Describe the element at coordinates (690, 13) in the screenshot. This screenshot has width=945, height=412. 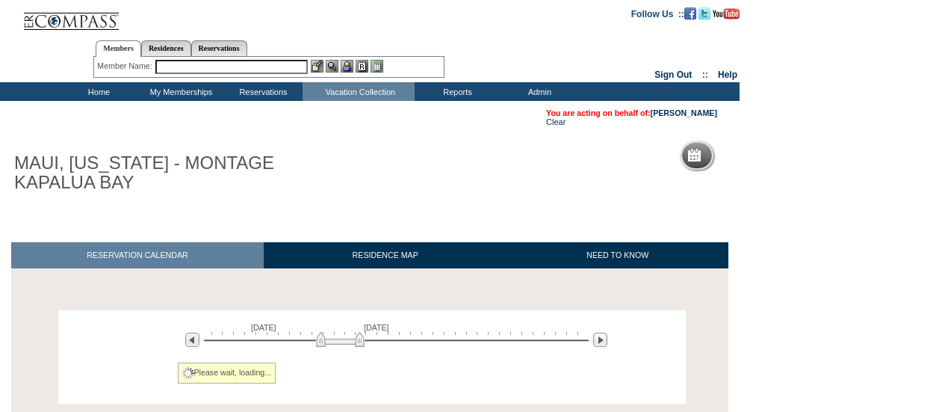
I see `a: Become our fan on Facebook` at that location.